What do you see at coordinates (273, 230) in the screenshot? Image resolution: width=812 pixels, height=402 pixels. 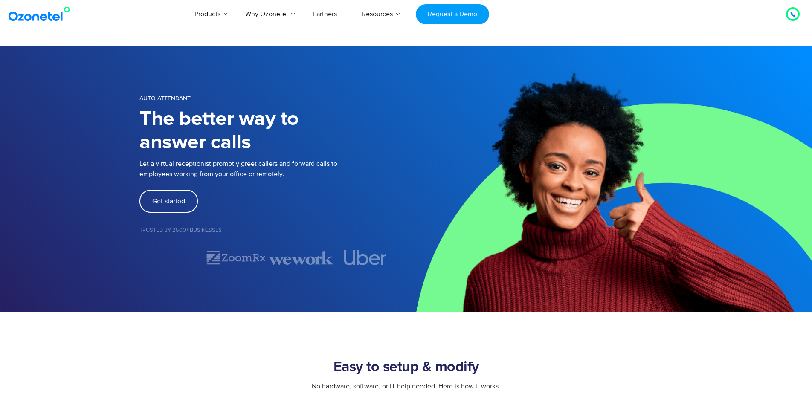 I see `h5: Trusted by 2500+ Businesses` at bounding box center [273, 230].